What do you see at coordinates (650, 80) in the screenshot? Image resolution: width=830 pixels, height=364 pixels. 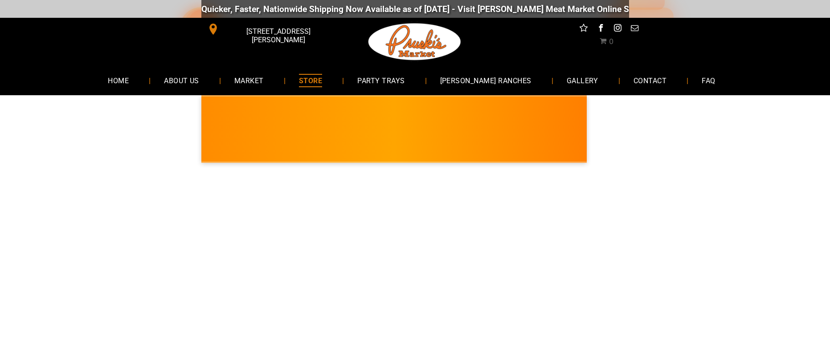 I see `a: CONTACT` at bounding box center [650, 80].